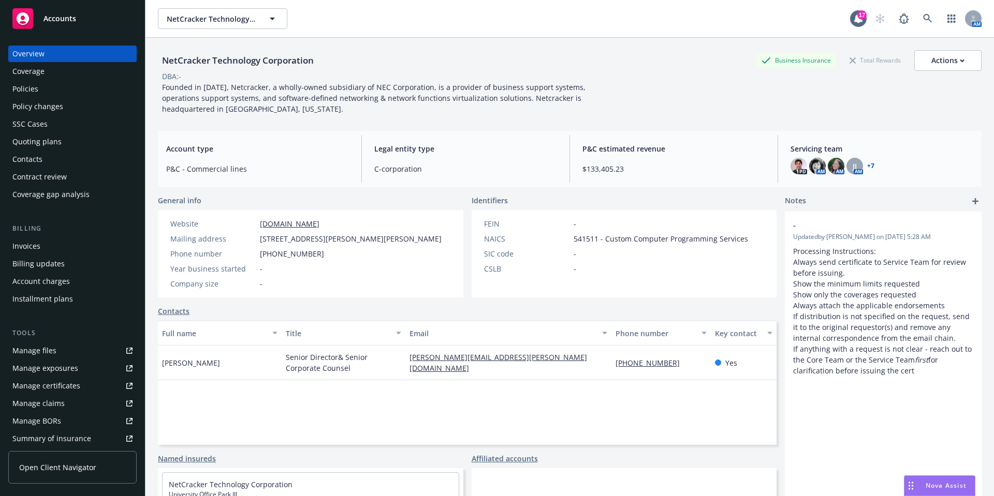 This screenshot has height=496, width=994. I want to click on span: 541511 - Custom Computer Programming Services, so click(660, 239).